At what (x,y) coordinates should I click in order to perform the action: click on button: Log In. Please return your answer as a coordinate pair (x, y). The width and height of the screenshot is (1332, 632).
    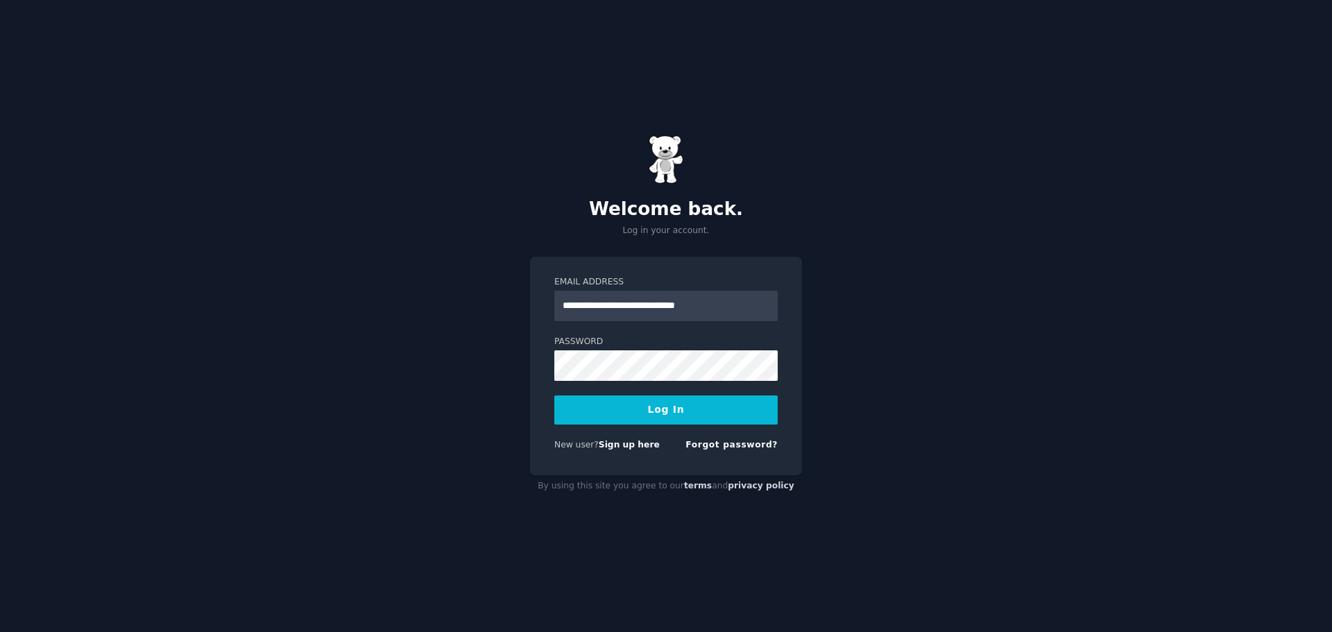
    Looking at the image, I should click on (666, 410).